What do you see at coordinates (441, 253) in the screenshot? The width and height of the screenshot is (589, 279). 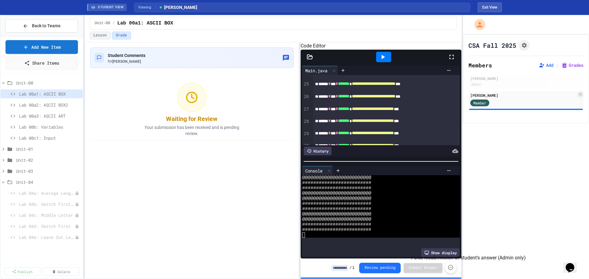 I see `div: Show display` at bounding box center [441, 253].